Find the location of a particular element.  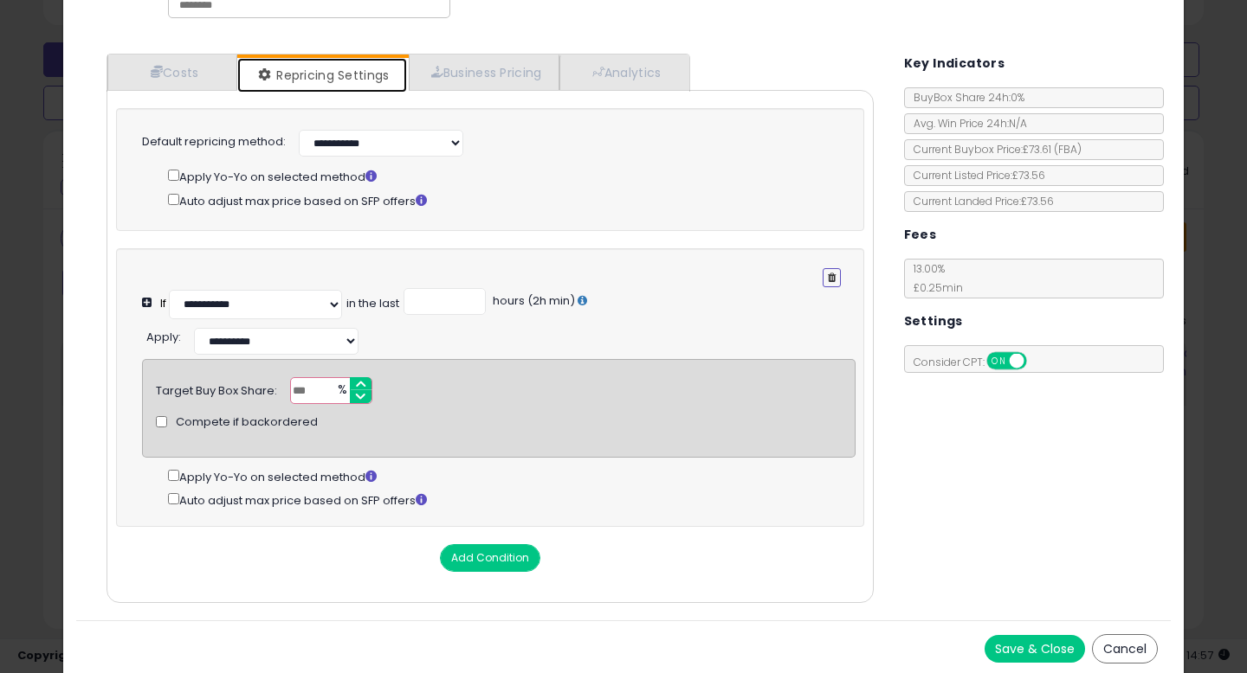

span: Current Buybox Price: is located at coordinates (993, 149).